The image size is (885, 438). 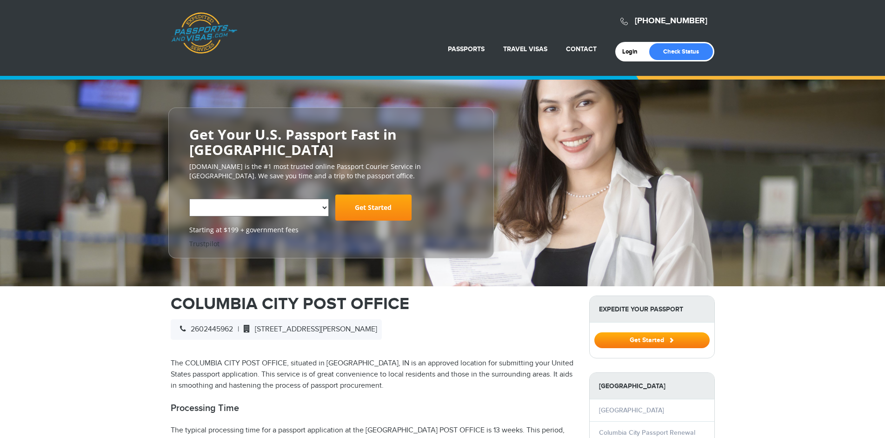 What do you see at coordinates (652, 340) in the screenshot?
I see `button: Get Started` at bounding box center [652, 340].